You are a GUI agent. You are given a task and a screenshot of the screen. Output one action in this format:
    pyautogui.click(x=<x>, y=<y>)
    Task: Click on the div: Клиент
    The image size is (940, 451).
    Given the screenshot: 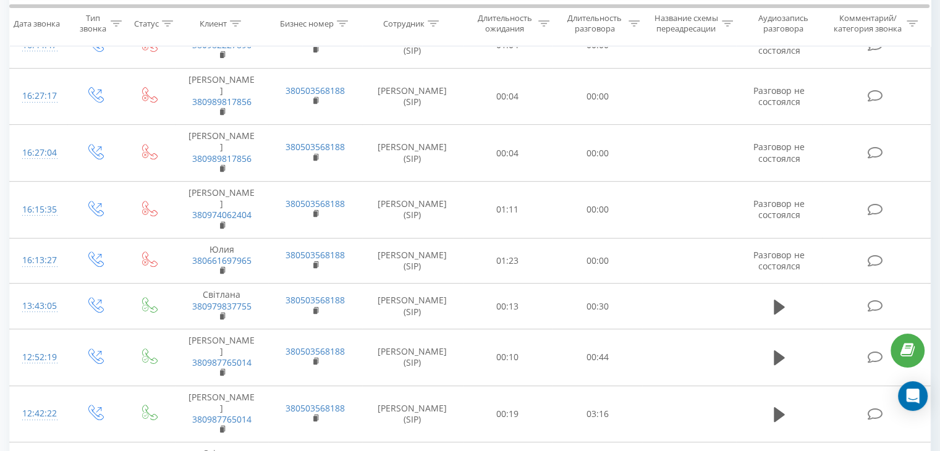 What is the action you would take?
    pyautogui.click(x=213, y=23)
    